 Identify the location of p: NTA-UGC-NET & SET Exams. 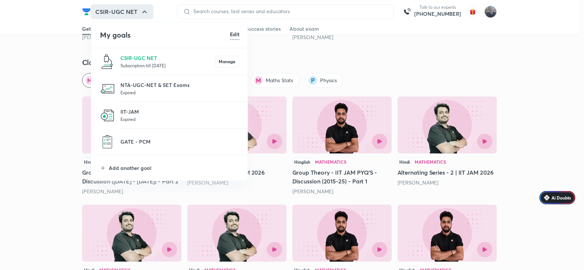
(180, 85).